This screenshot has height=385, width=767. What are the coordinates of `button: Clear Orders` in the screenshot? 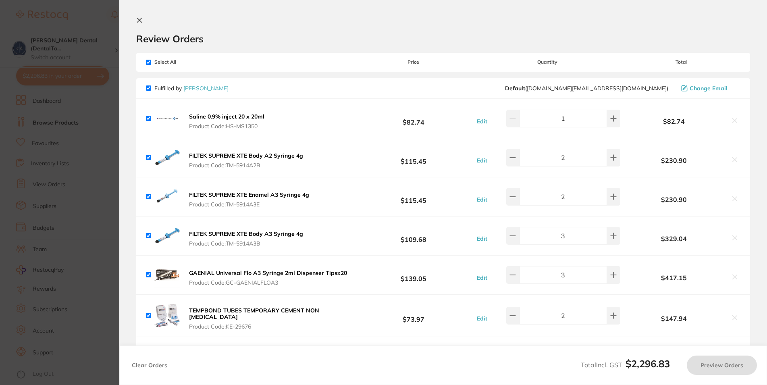 It's located at (150, 365).